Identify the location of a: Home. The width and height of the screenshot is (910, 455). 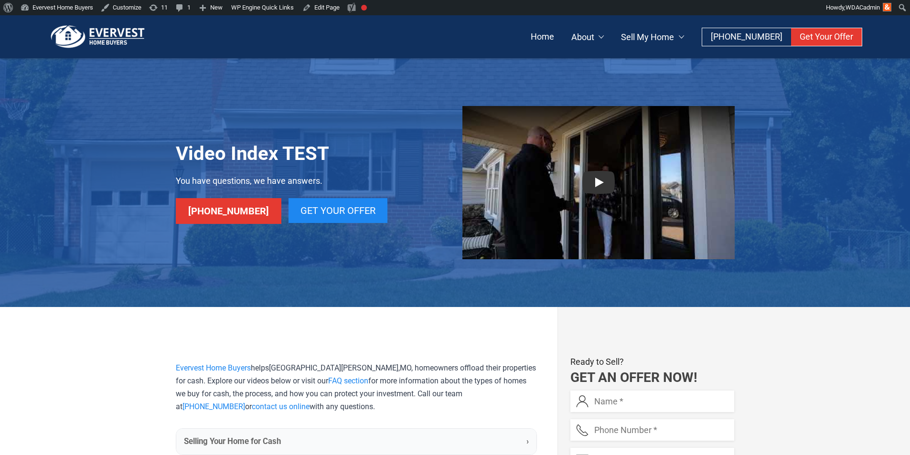
(542, 37).